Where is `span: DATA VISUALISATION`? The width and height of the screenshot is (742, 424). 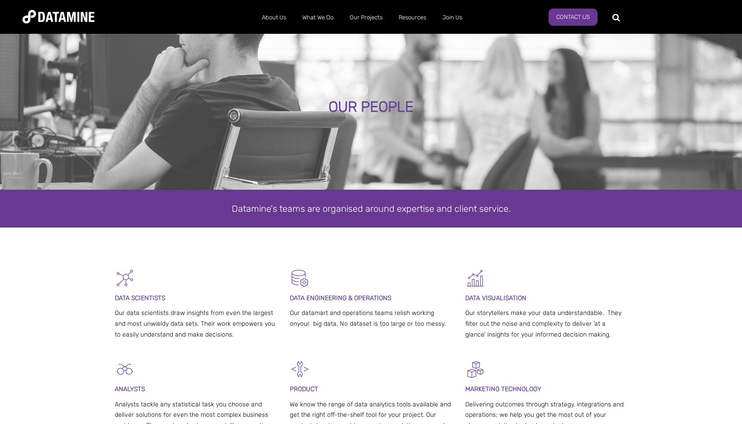
span: DATA VISUALISATION is located at coordinates (496, 298).